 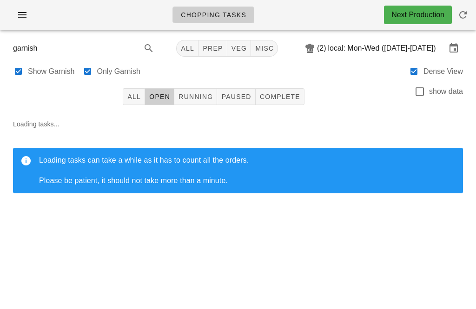 What do you see at coordinates (280, 97) in the screenshot?
I see `button: Complete` at bounding box center [280, 97].